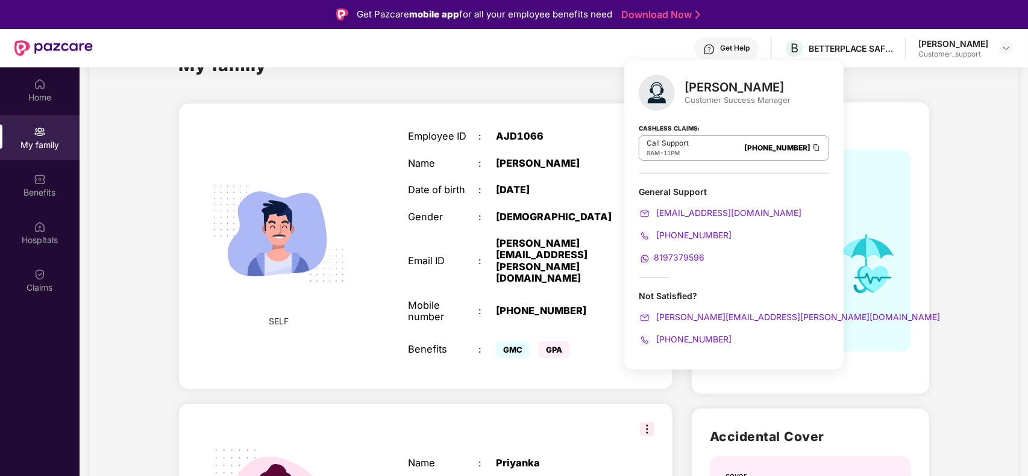 This screenshot has height=476, width=1028. I want to click on img: Logo, so click(342, 14).